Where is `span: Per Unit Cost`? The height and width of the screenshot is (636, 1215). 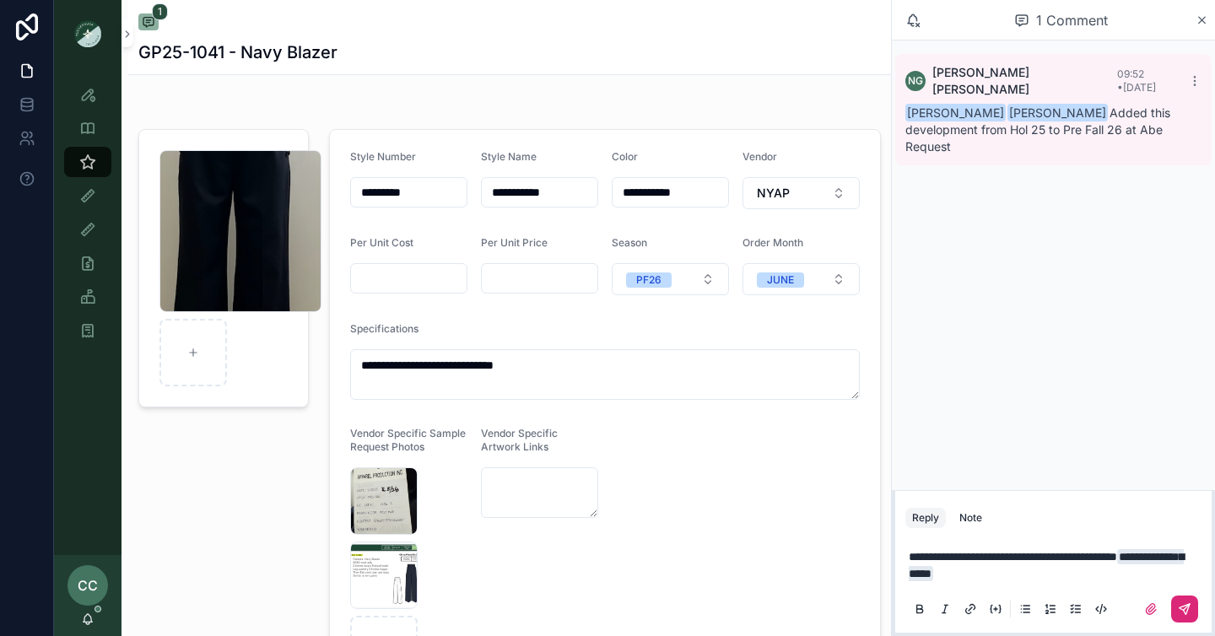 span: Per Unit Cost is located at coordinates (381, 242).